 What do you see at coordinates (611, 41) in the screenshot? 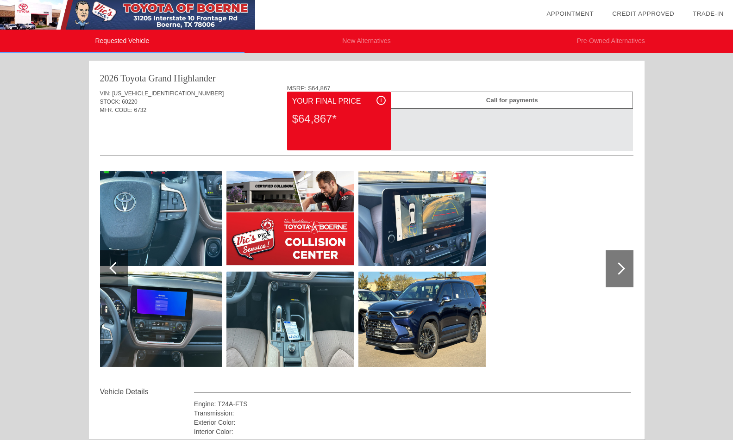
I see `li: Pre-Owned Alternatives` at bounding box center [611, 41].